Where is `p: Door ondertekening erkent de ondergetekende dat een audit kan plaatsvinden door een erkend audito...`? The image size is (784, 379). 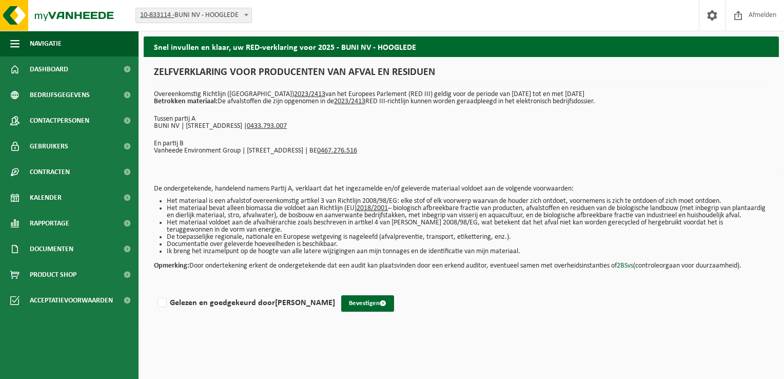
p: Door ondertekening erkent de ondergetekende dat een audit kan plaatsvinden door een erkend audito... is located at coordinates (462, 262).